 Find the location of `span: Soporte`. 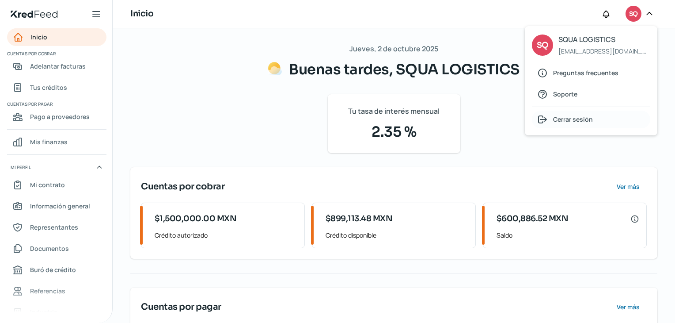

span: Soporte is located at coordinates (565, 94).